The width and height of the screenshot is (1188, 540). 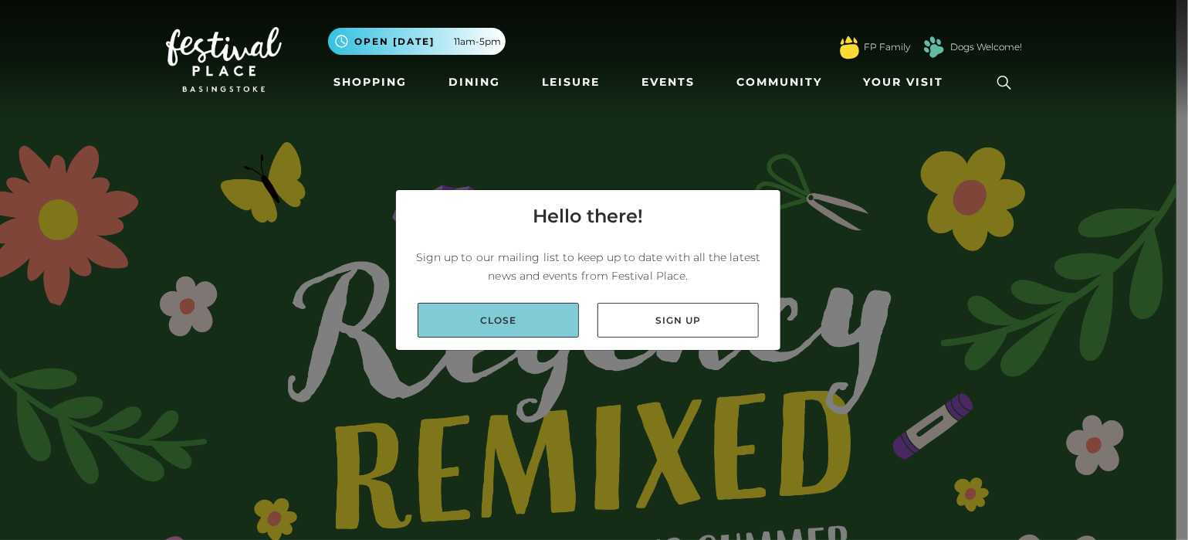 What do you see at coordinates (498, 320) in the screenshot?
I see `a: Close` at bounding box center [498, 320].